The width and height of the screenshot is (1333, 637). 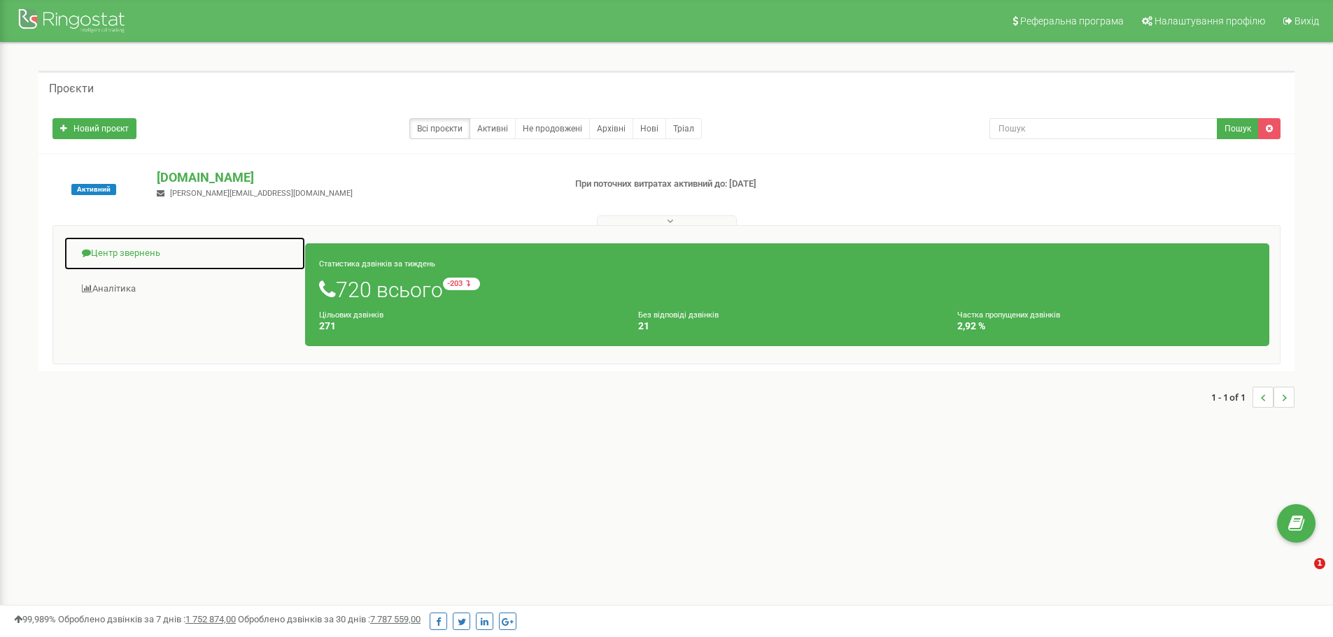 I want to click on span: 99,989%, so click(x=35, y=619).